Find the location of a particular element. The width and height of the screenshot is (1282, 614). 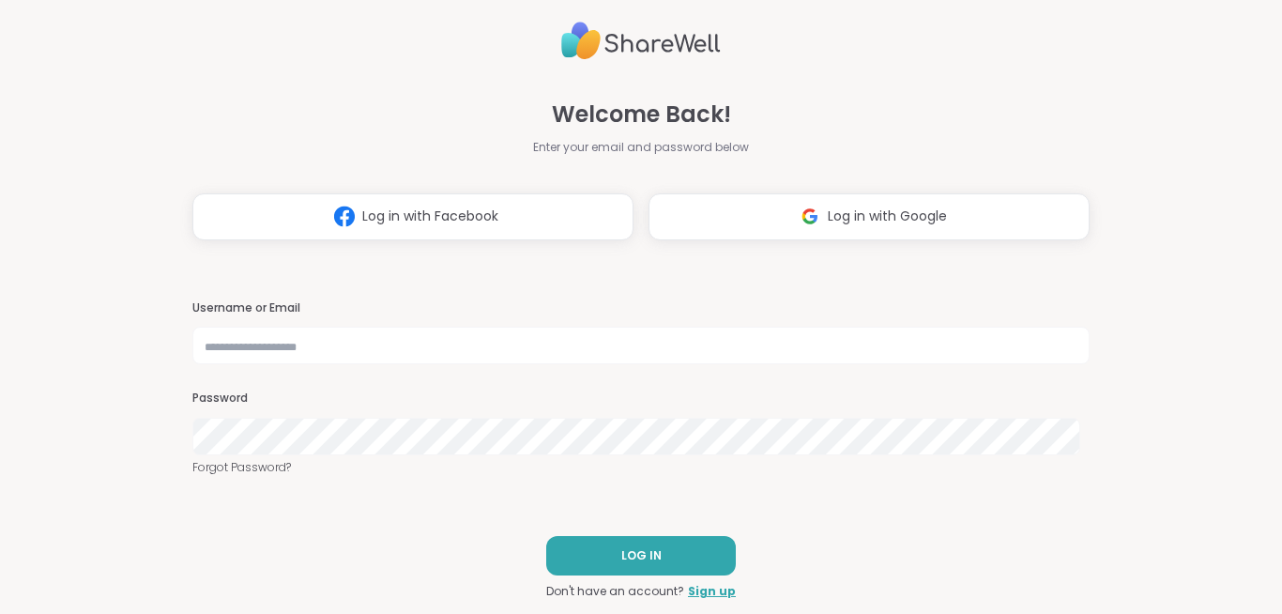

img: ShareWell Logo is located at coordinates (641, 40).